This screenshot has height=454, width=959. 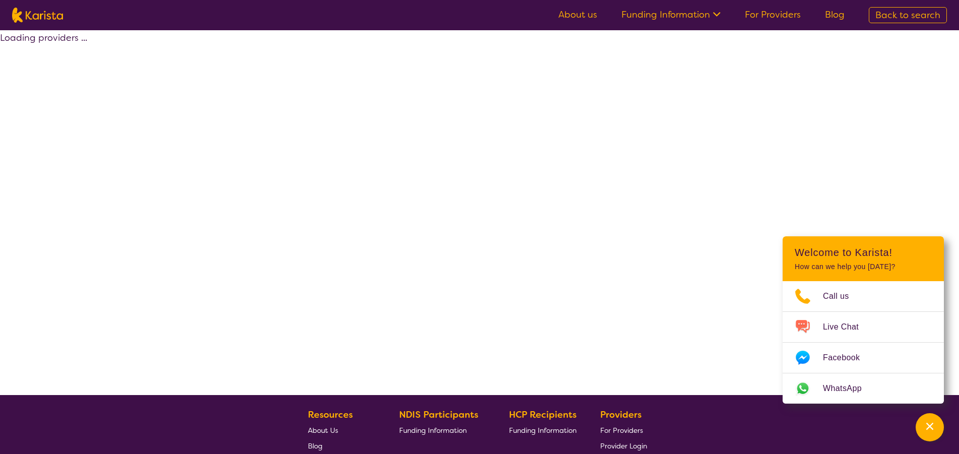 What do you see at coordinates (849, 389) in the screenshot?
I see `span: WhatsApp` at bounding box center [849, 389].